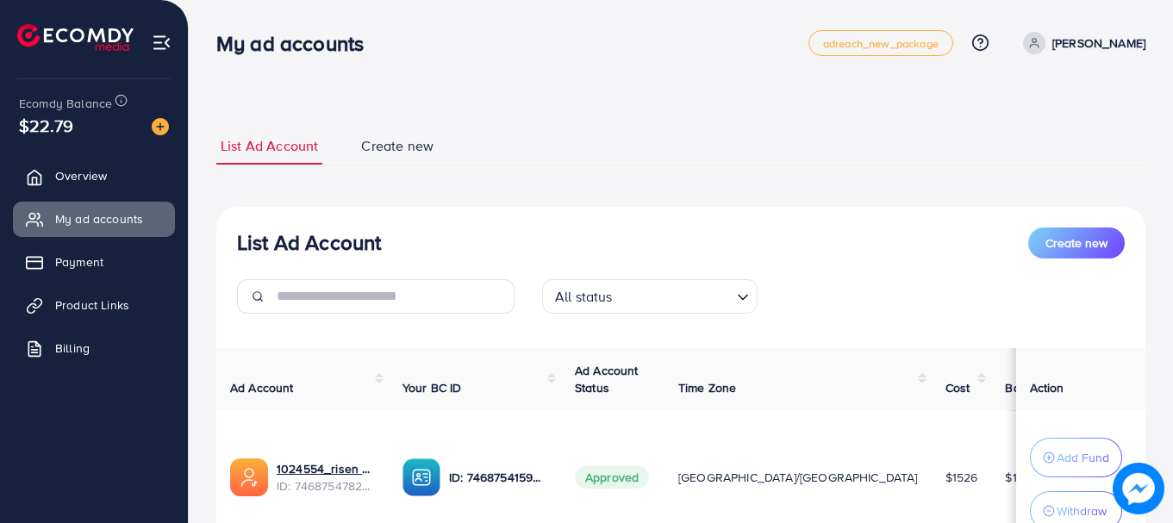 The height and width of the screenshot is (523, 1173). What do you see at coordinates (1047, 388) in the screenshot?
I see `span: Action` at bounding box center [1047, 388].